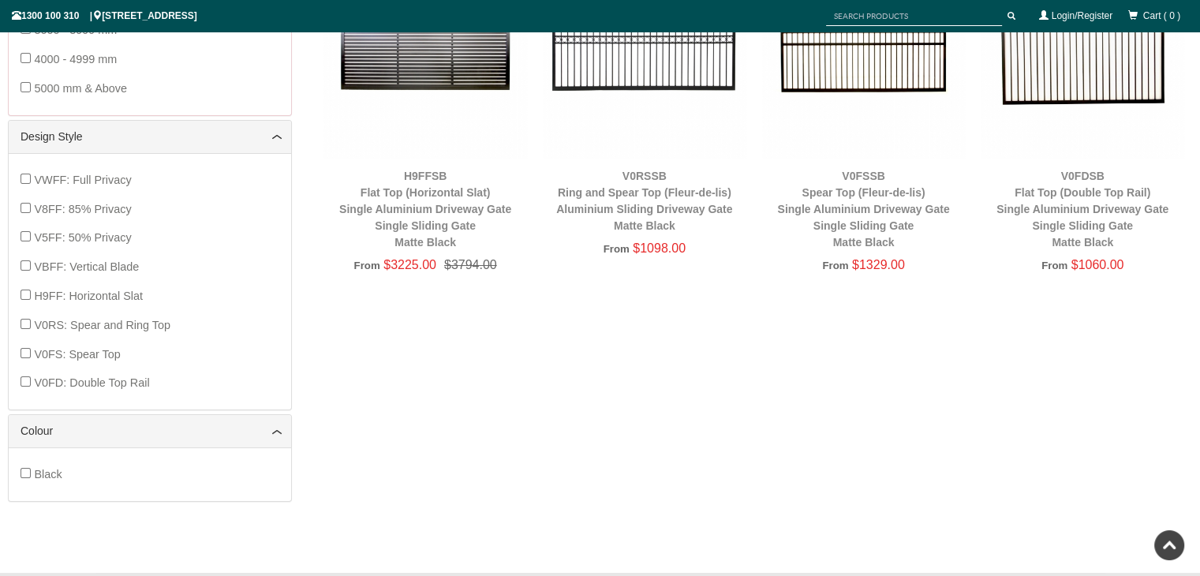 This screenshot has width=1200, height=576. What do you see at coordinates (75, 59) in the screenshot?
I see `span: 4000 - 4999 mm` at bounding box center [75, 59].